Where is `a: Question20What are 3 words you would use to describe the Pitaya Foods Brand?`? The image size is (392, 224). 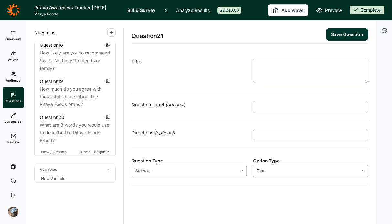 a: Question20What are 3 words you would use to describe the Pitaya Foods Brand? is located at coordinates (75, 129).